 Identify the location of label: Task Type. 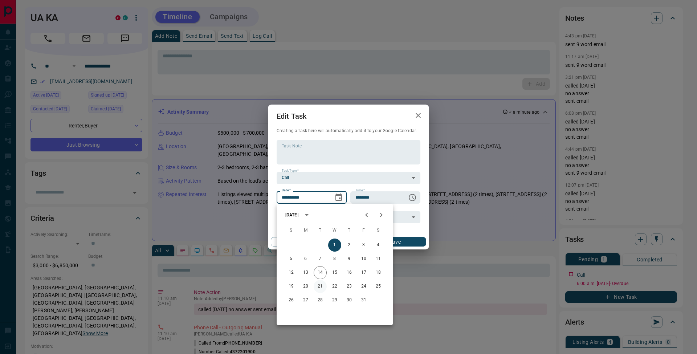
(290, 171).